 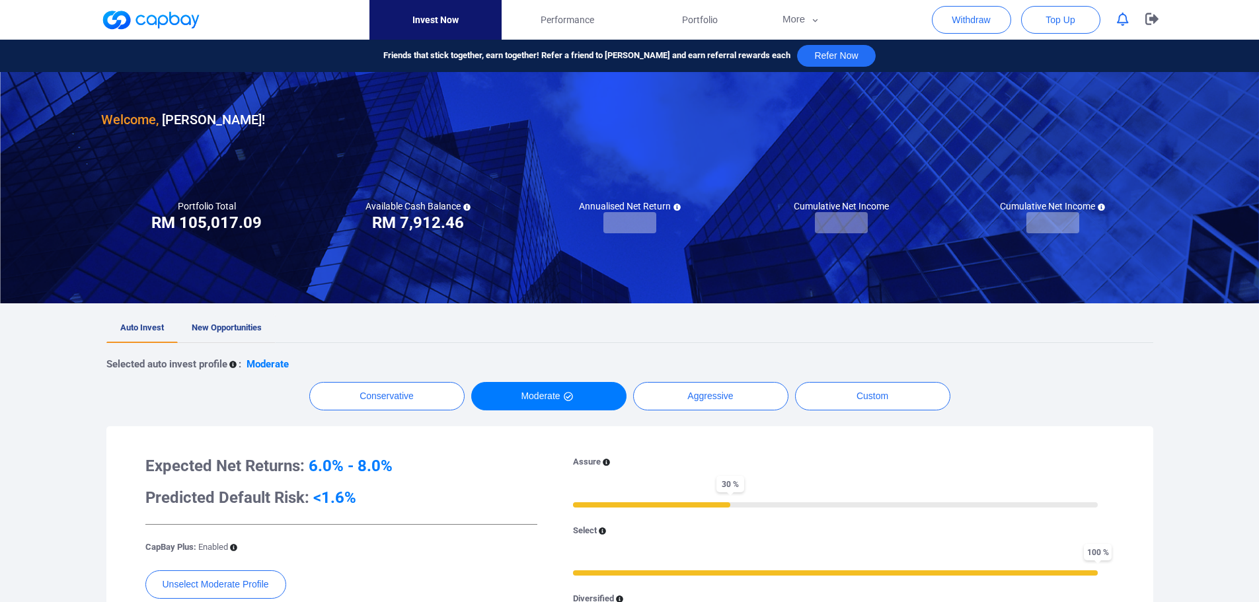 I want to click on button: Aggressive, so click(x=711, y=396).